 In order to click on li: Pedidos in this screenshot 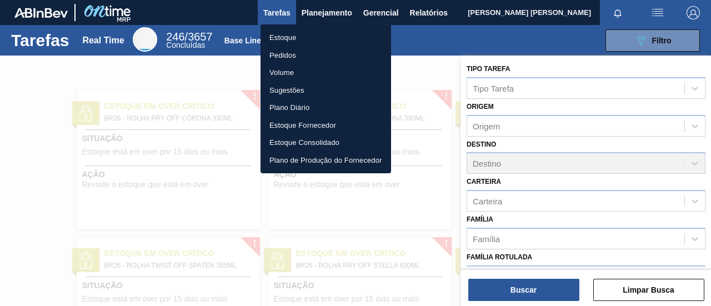, I will do `click(325, 56)`.